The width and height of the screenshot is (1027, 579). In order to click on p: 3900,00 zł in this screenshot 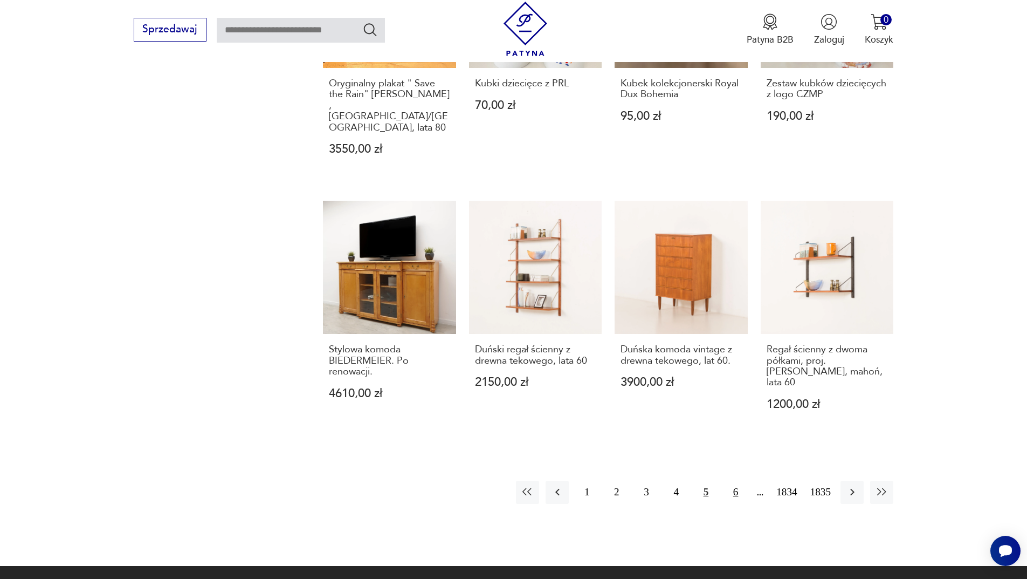, I will do `click(681, 382)`.